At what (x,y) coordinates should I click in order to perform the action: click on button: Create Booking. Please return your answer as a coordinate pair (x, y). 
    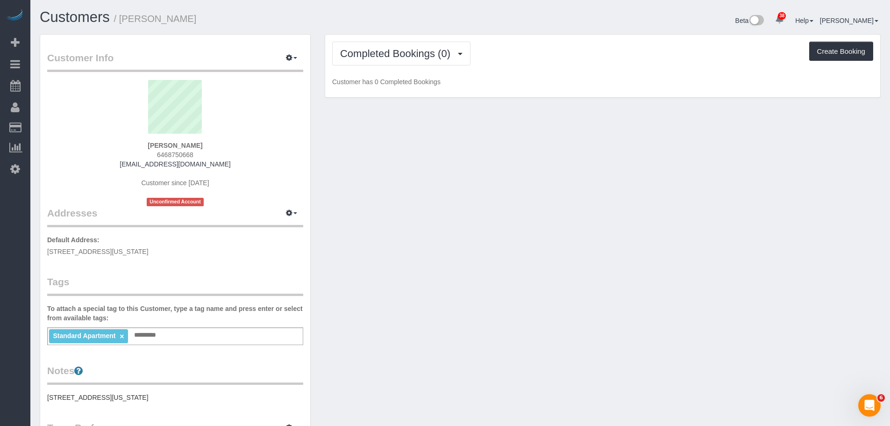
    Looking at the image, I should click on (841, 51).